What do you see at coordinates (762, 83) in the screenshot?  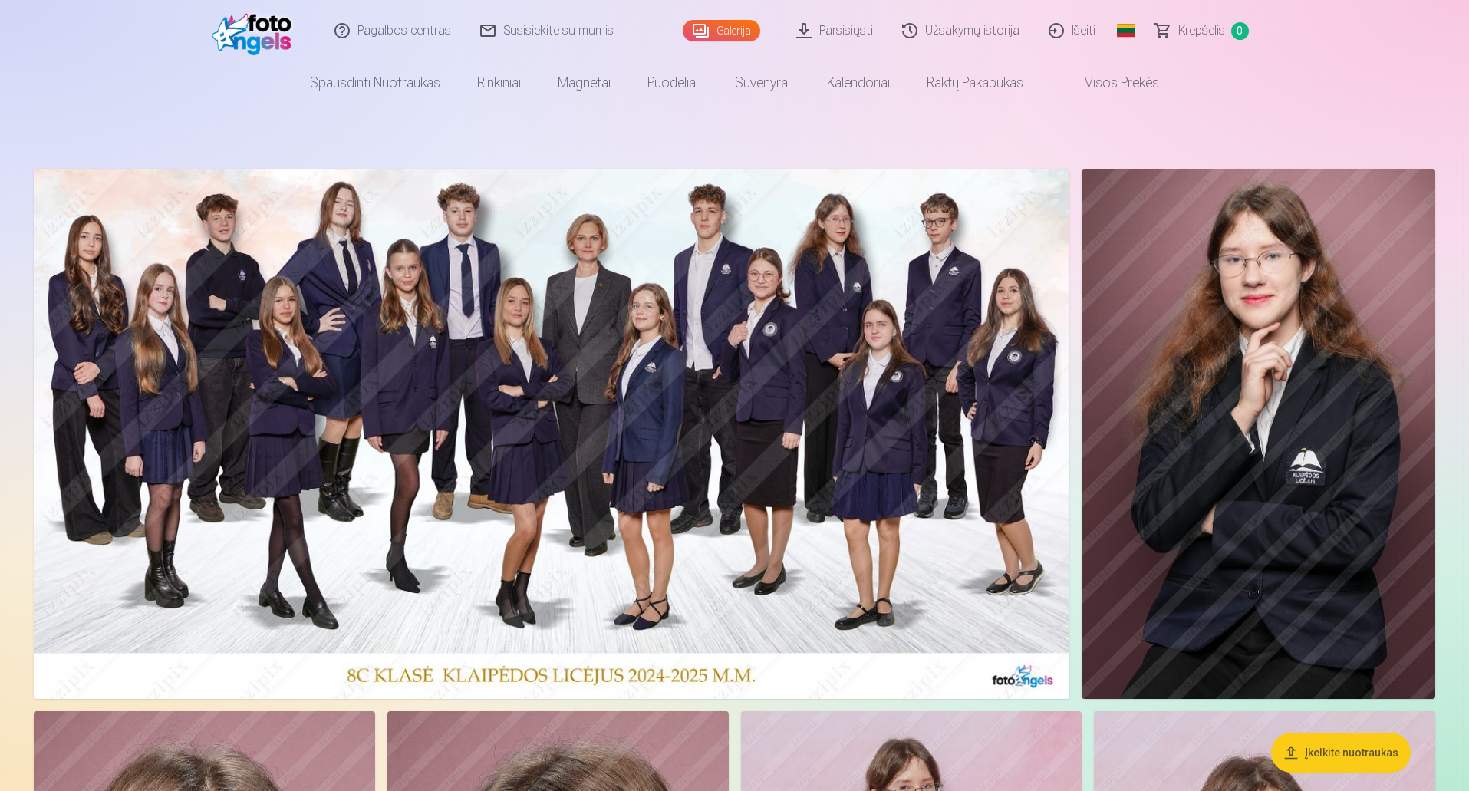 I see `a: Suvenyrai` at bounding box center [762, 83].